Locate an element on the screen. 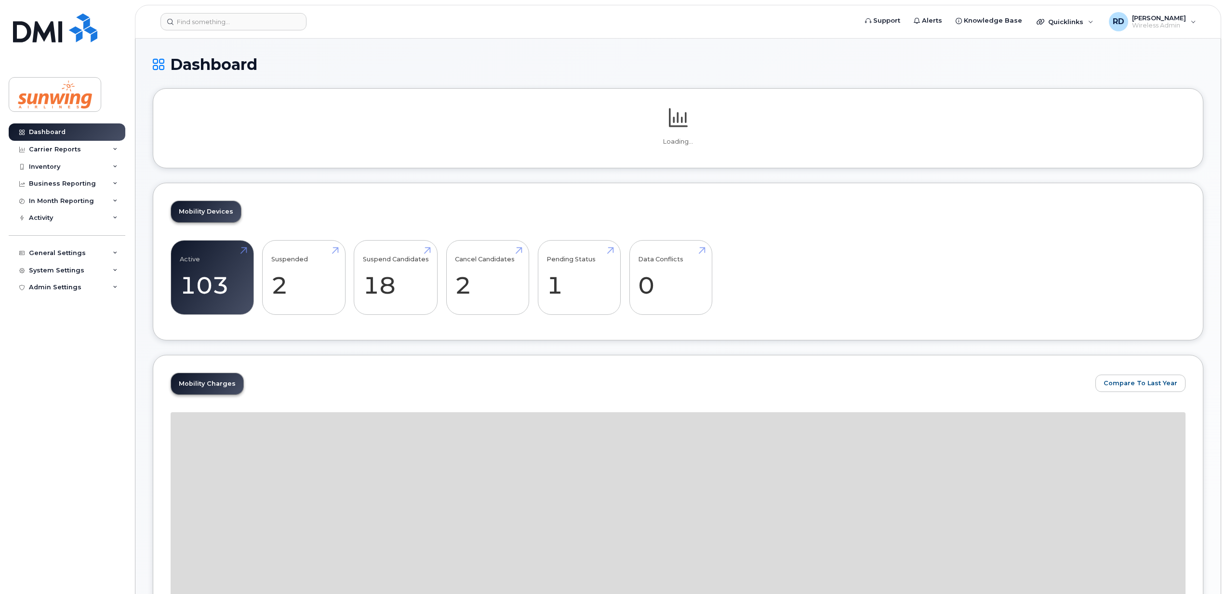 Image resolution: width=1226 pixels, height=594 pixels. a: Pending Status 1 is located at coordinates (579, 278).